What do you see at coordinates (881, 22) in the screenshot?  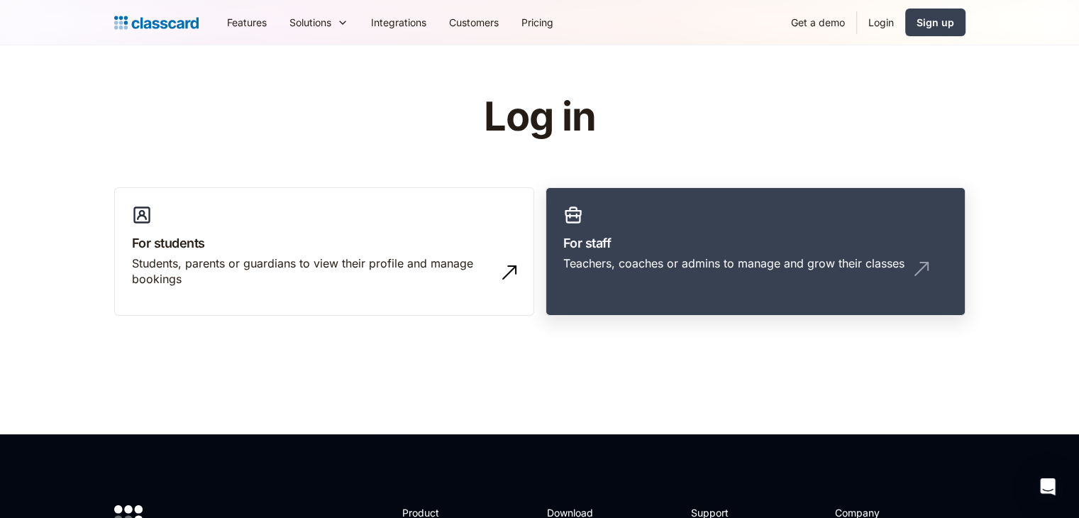 I see `a: Login` at bounding box center [881, 22].